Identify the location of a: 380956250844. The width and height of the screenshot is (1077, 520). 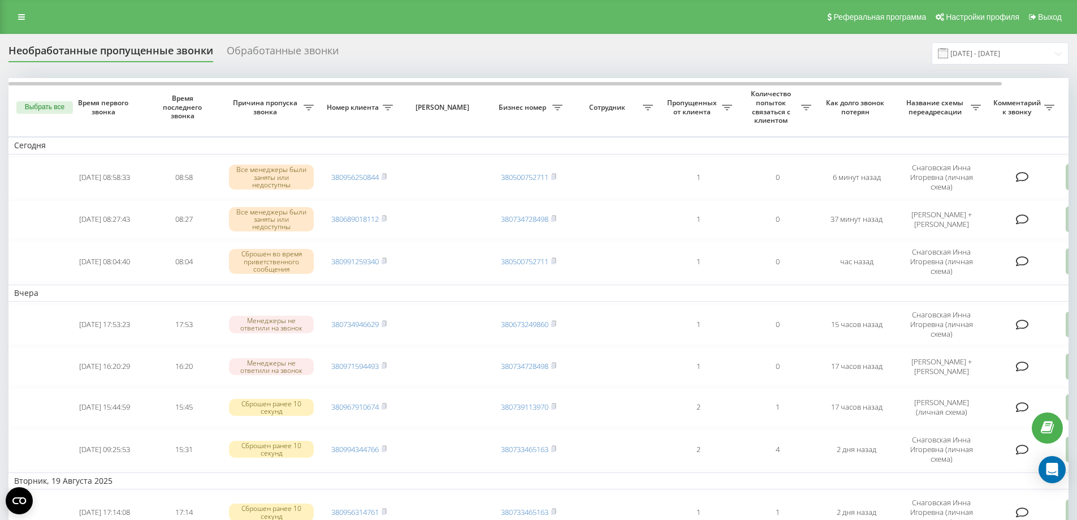
(355, 177).